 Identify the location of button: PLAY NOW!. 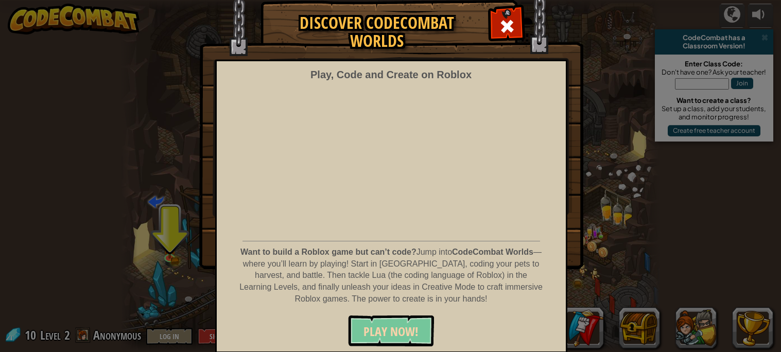
(391, 331).